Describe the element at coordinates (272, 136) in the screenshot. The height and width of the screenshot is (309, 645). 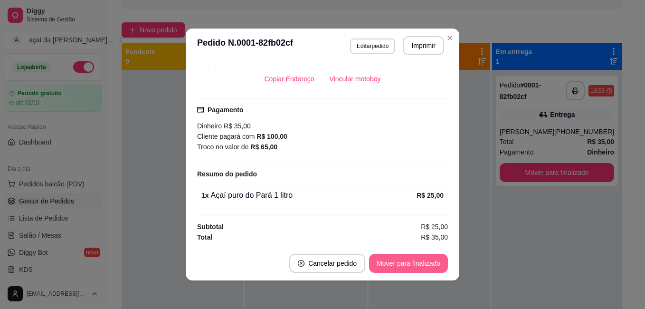
I see `strong: R$ 100,00` at that location.